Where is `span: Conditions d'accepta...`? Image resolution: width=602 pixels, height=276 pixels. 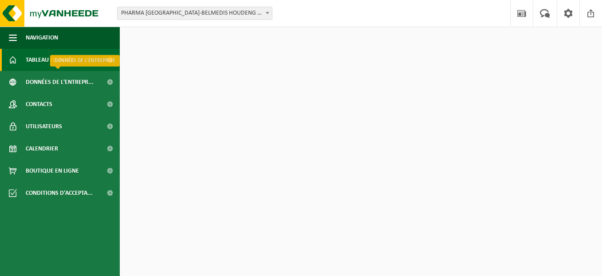 span: Conditions d'accepta... is located at coordinates (59, 193).